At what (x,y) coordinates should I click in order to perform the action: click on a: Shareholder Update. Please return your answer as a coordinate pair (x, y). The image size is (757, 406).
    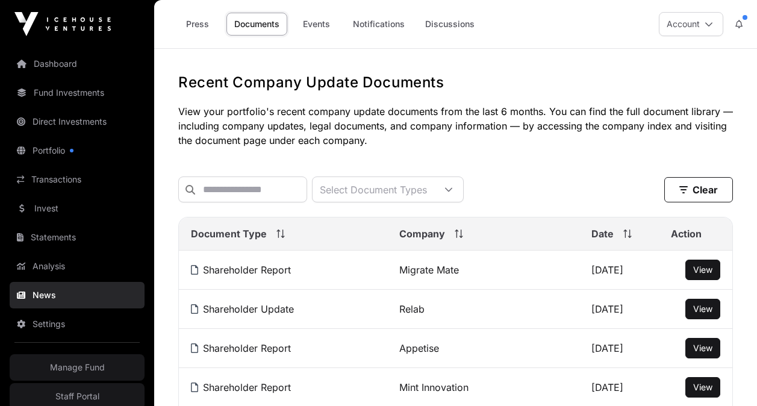
    Looking at the image, I should click on (242, 309).